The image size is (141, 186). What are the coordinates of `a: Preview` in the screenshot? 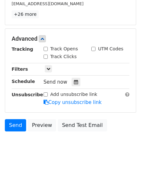 It's located at (42, 125).